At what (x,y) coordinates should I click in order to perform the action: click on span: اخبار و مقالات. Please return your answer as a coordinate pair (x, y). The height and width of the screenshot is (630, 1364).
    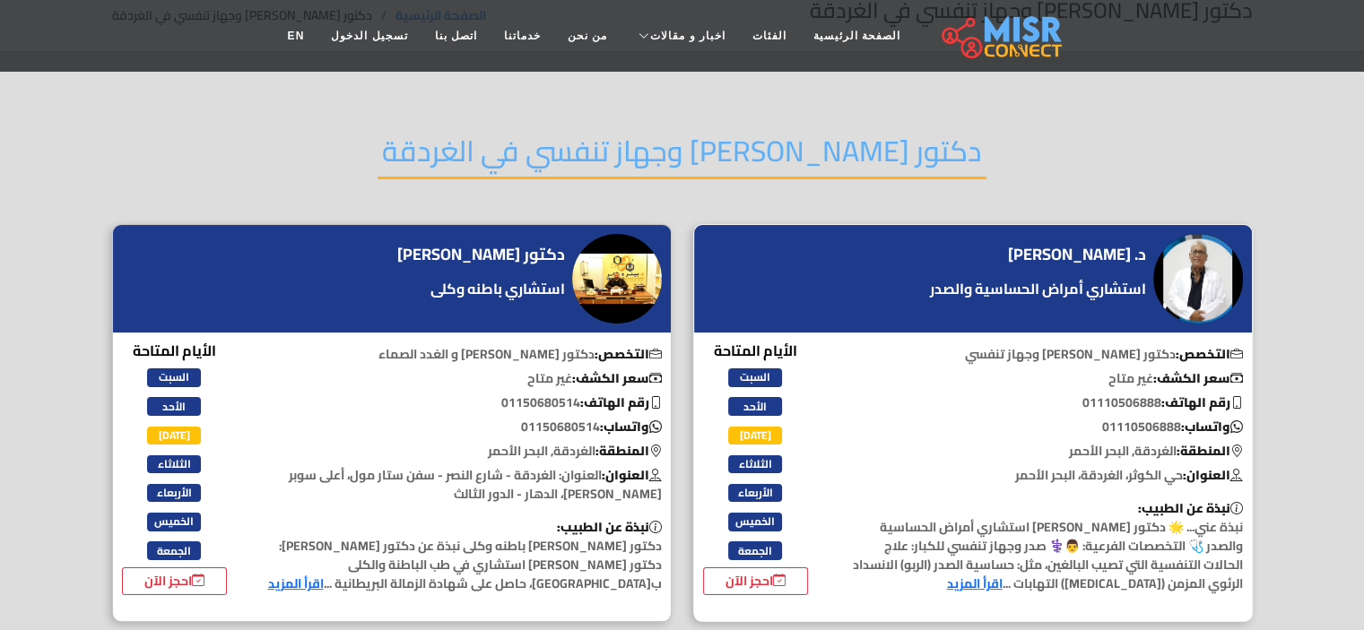
    Looking at the image, I should click on (688, 36).